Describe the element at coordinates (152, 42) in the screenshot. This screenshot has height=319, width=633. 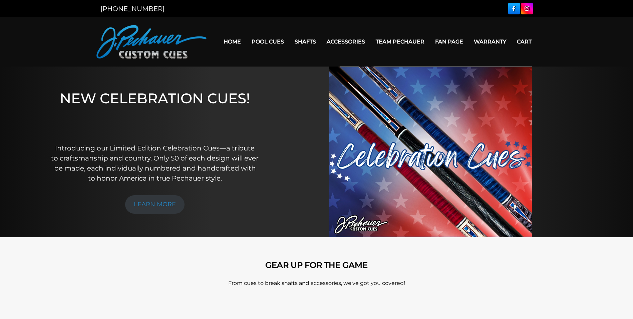
I see `img: Pechauer Custom Cues` at that location.